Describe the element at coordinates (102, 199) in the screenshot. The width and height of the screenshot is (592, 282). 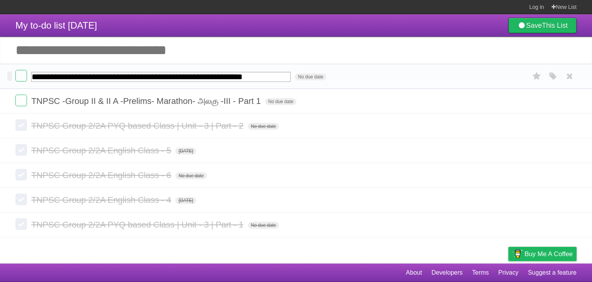
I see `span: TNPSC Group 2/2A English Class - 4` at that location.